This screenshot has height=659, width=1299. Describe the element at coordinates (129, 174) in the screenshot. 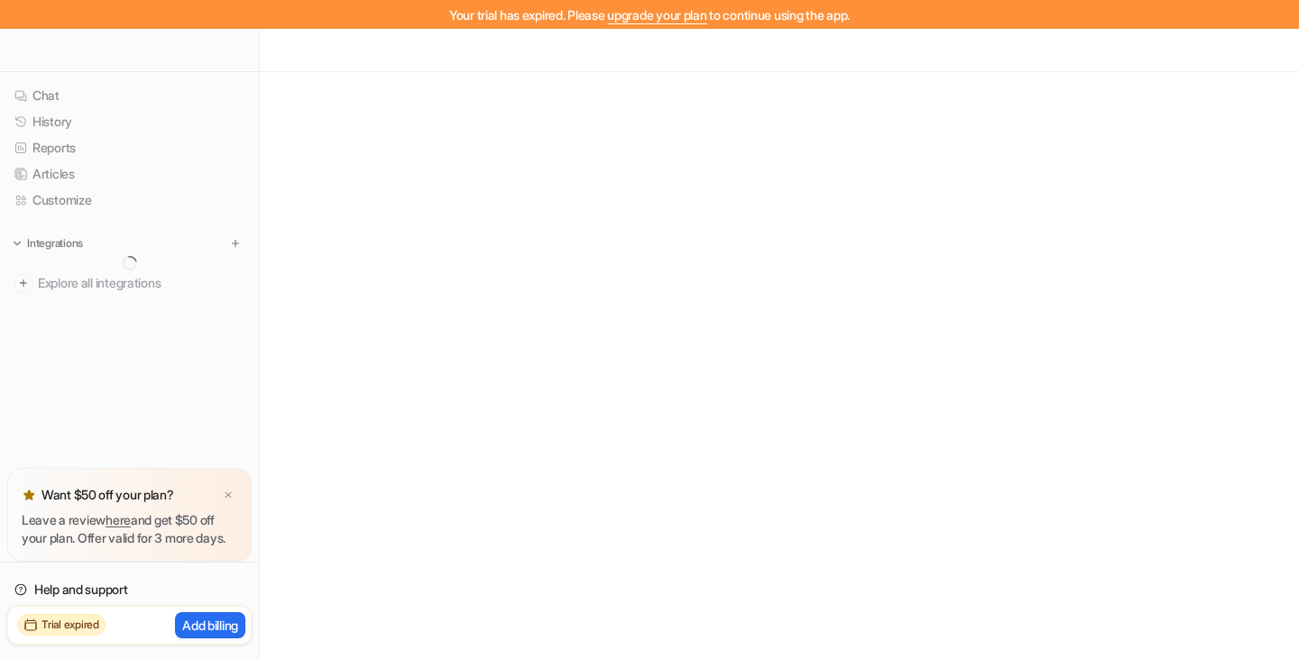

I see `a: Articles` at that location.